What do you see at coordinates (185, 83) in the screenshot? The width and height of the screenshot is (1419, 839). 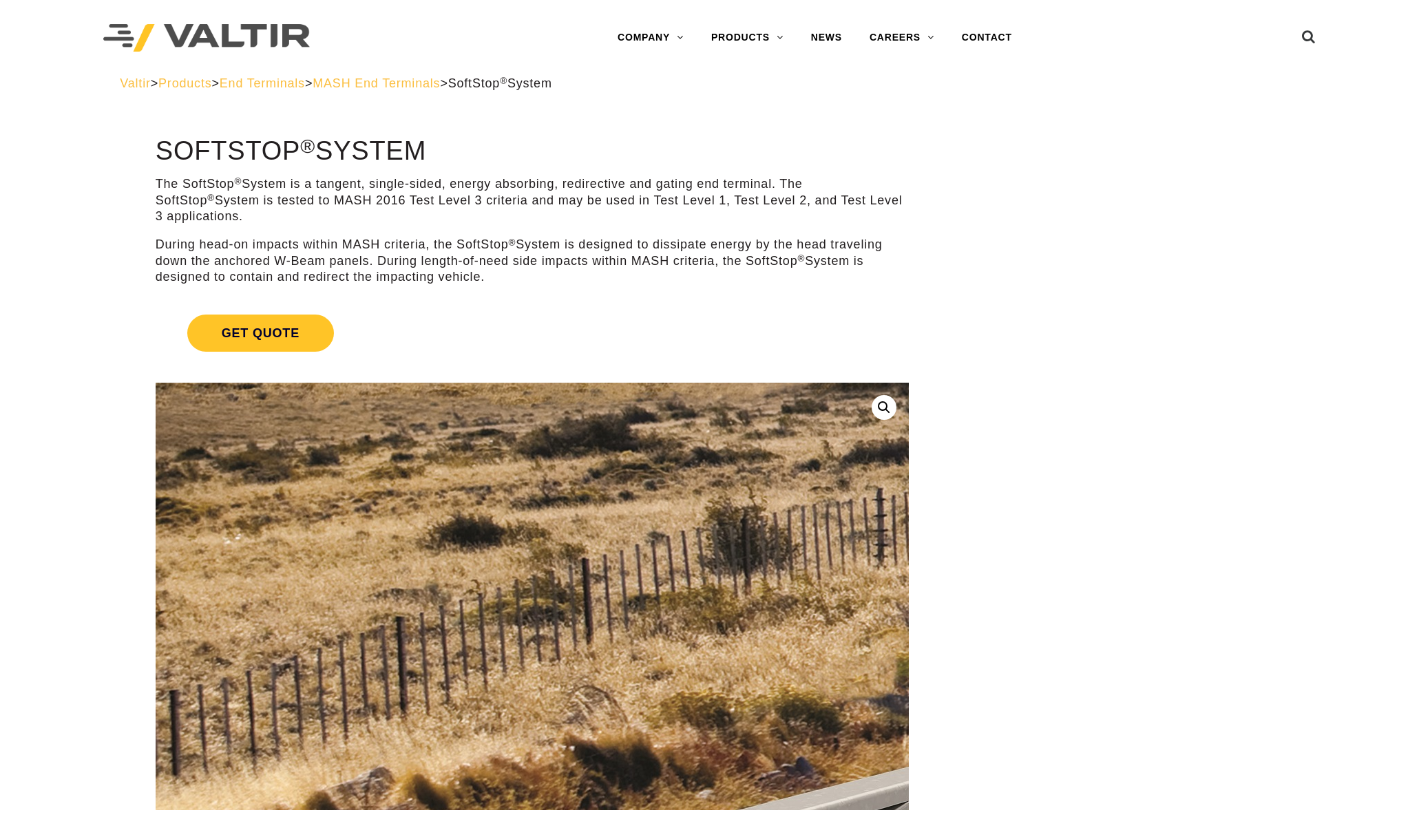 I see `a: Products` at bounding box center [185, 83].